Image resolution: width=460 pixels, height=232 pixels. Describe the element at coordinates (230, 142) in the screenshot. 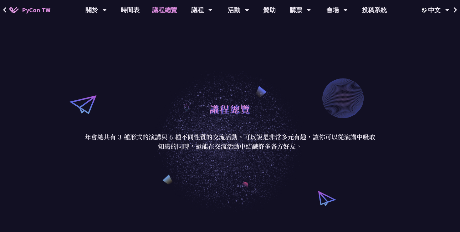

I see `p: 年會總共有 3 種形式的演講與 6 種不同性質的交流活動。可以說是非常多元有趣，讓你可以從演講中吸取知識的同時，還能在交流活動中結識許多各方好友。` at that location.